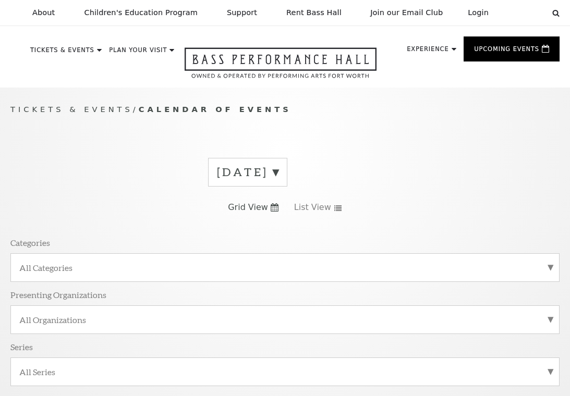 Image resolution: width=570 pixels, height=396 pixels. What do you see at coordinates (285, 320) in the screenshot?
I see `label: All Organizations` at bounding box center [285, 320].